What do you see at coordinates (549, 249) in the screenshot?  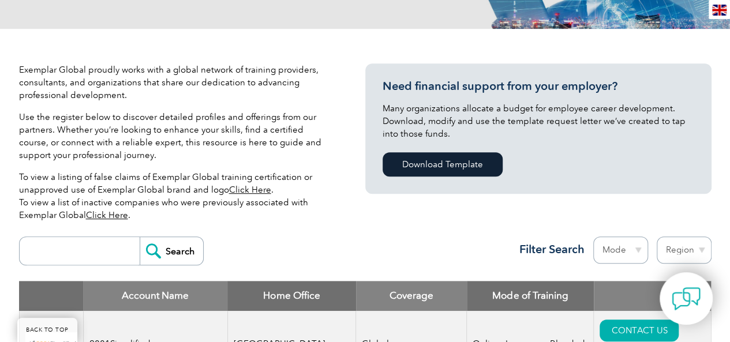 I see `h3: Filter Search` at bounding box center [549, 249].